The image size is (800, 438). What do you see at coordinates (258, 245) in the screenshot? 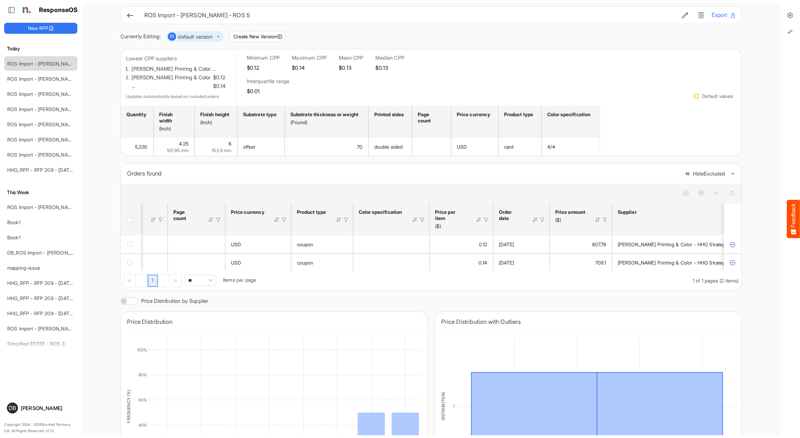
I see `td: USD is template cell Column Header httpsnorthellcomontologiesmapping-rulesorderhascurrencycode` at bounding box center [258, 245].